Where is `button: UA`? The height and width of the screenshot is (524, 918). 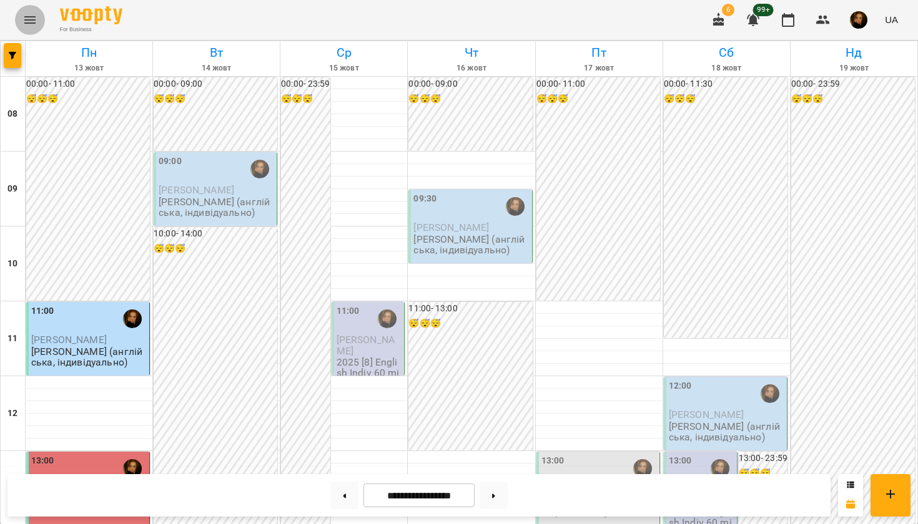 button: UA is located at coordinates (891, 19).